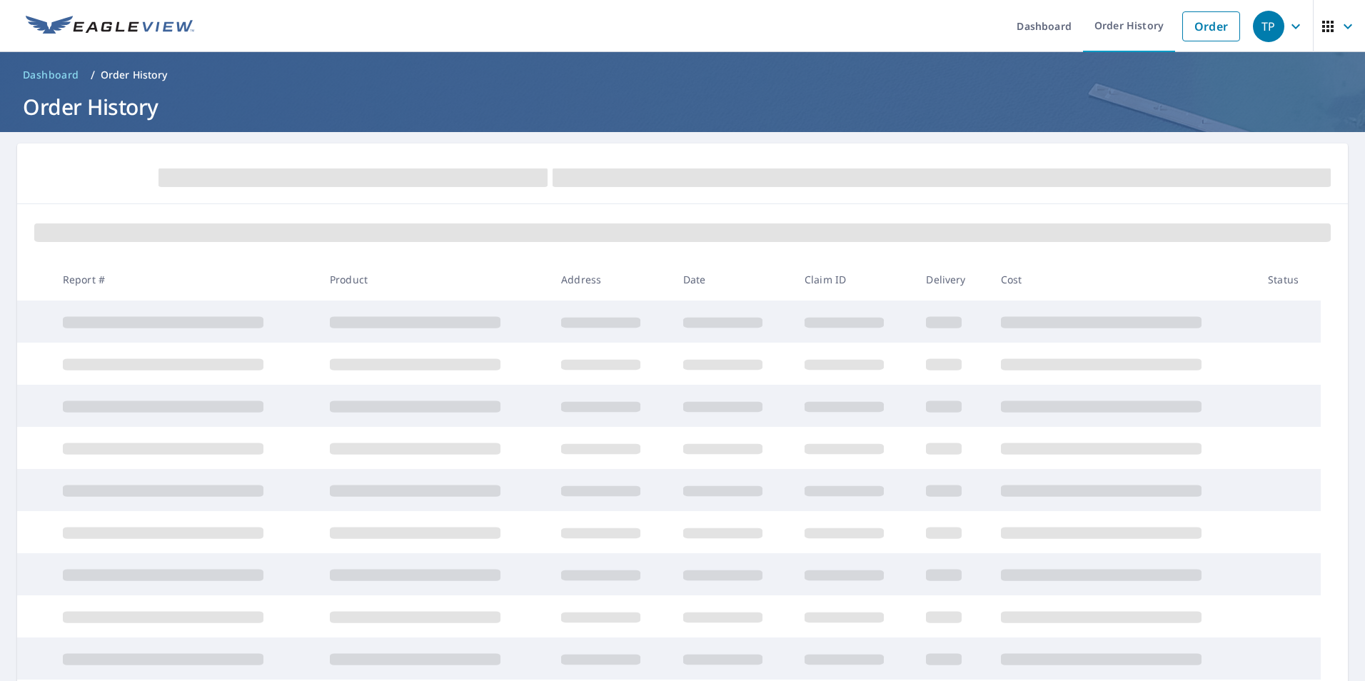 The image size is (1365, 681). Describe the element at coordinates (434, 279) in the screenshot. I see `th: Product` at that location.